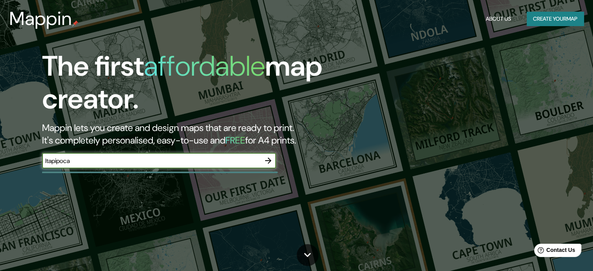 This screenshot has width=593, height=271. What do you see at coordinates (75, 23) in the screenshot?
I see `img: mappin-pin` at bounding box center [75, 23].